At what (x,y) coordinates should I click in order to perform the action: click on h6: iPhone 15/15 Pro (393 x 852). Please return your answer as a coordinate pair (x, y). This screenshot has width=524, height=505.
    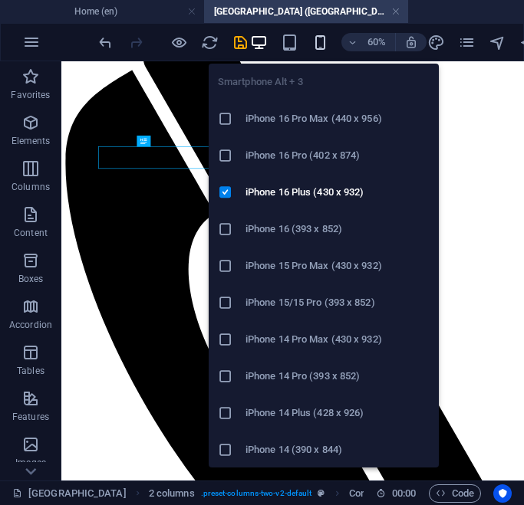
    Looking at the image, I should click on (337, 303).